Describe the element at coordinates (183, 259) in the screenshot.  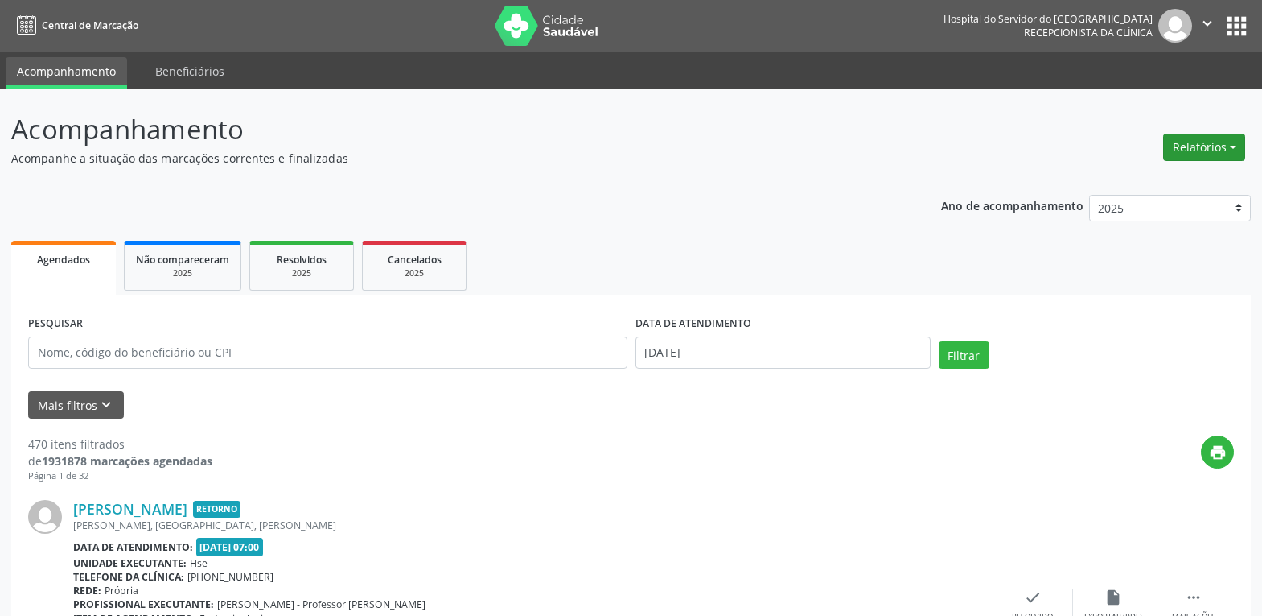
I see `span: Não compareceram` at that location.